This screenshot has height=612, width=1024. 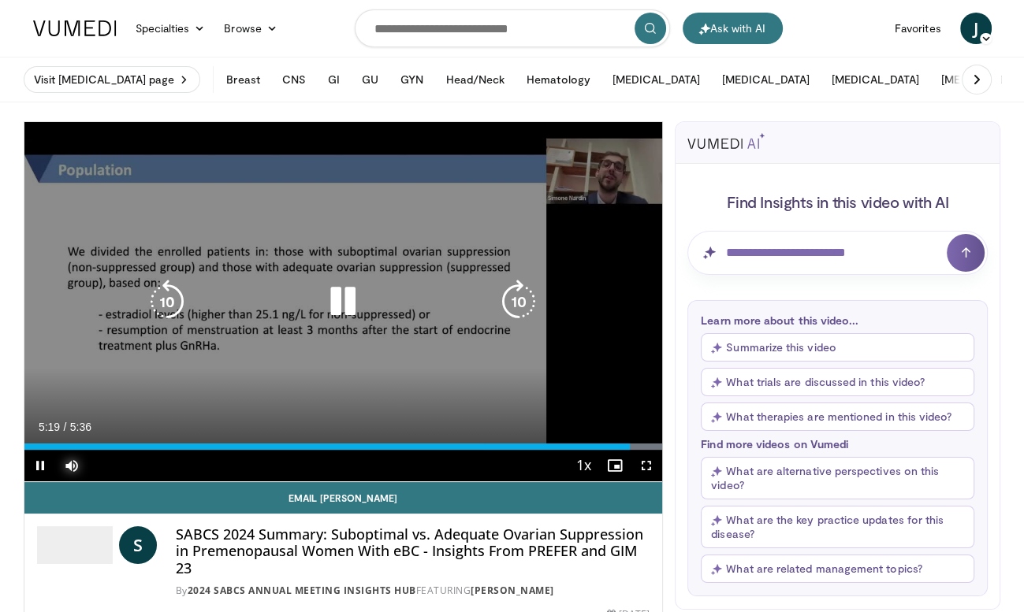 I want to click on span: J, so click(x=976, y=28).